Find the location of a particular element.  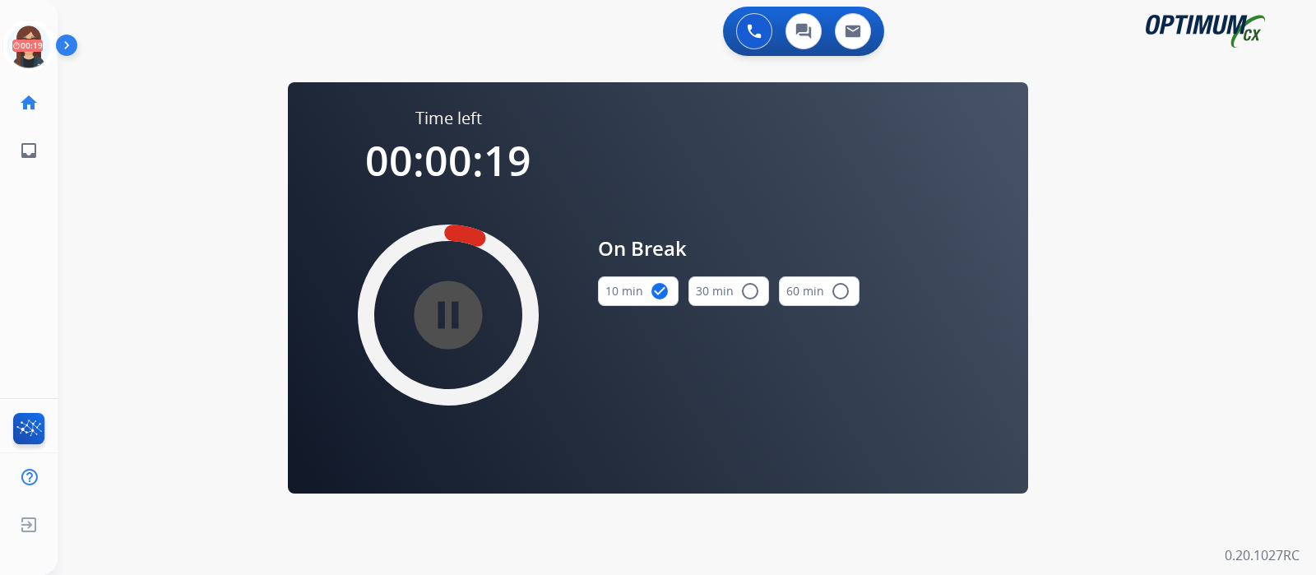

span: On Break is located at coordinates (729, 248).